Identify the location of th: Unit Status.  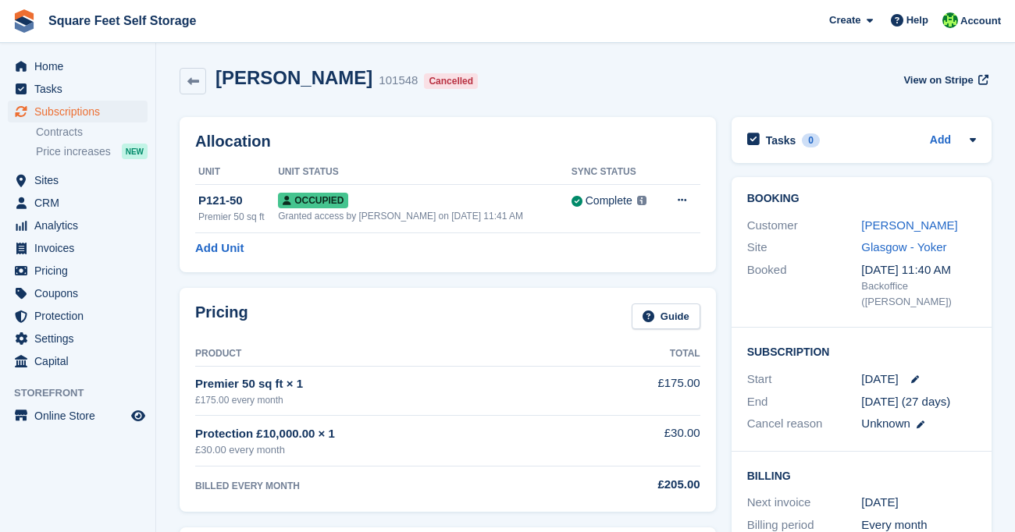
(425, 172).